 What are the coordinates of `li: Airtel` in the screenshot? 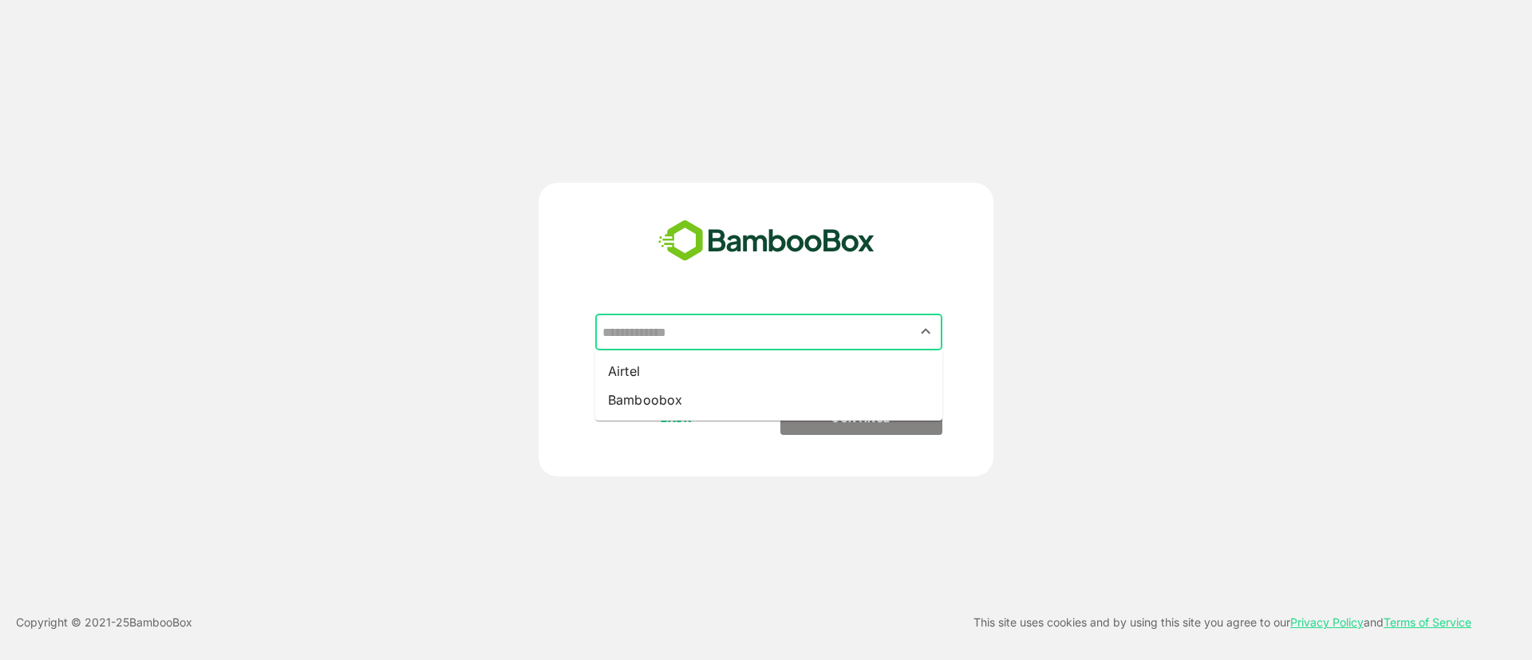 It's located at (768, 371).